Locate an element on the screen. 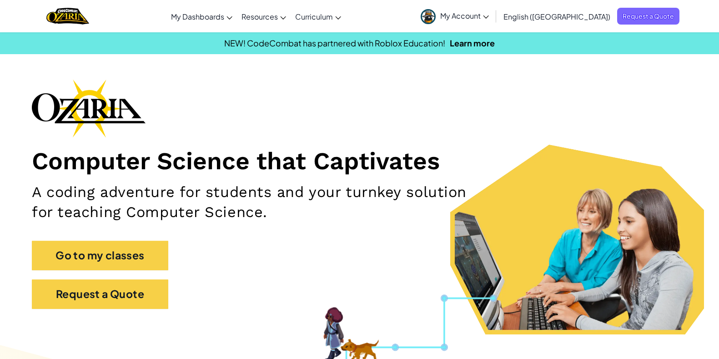 The width and height of the screenshot is (719, 359). a: My Dashboards is located at coordinates (201, 16).